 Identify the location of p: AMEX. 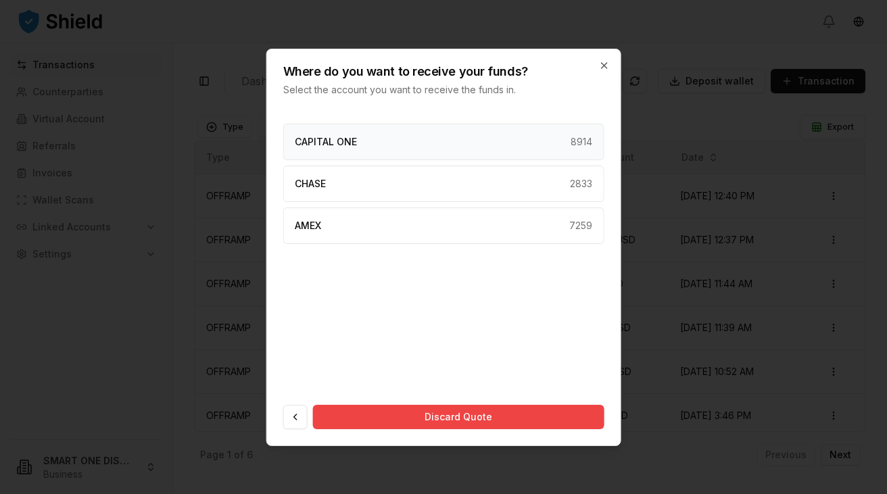
(308, 226).